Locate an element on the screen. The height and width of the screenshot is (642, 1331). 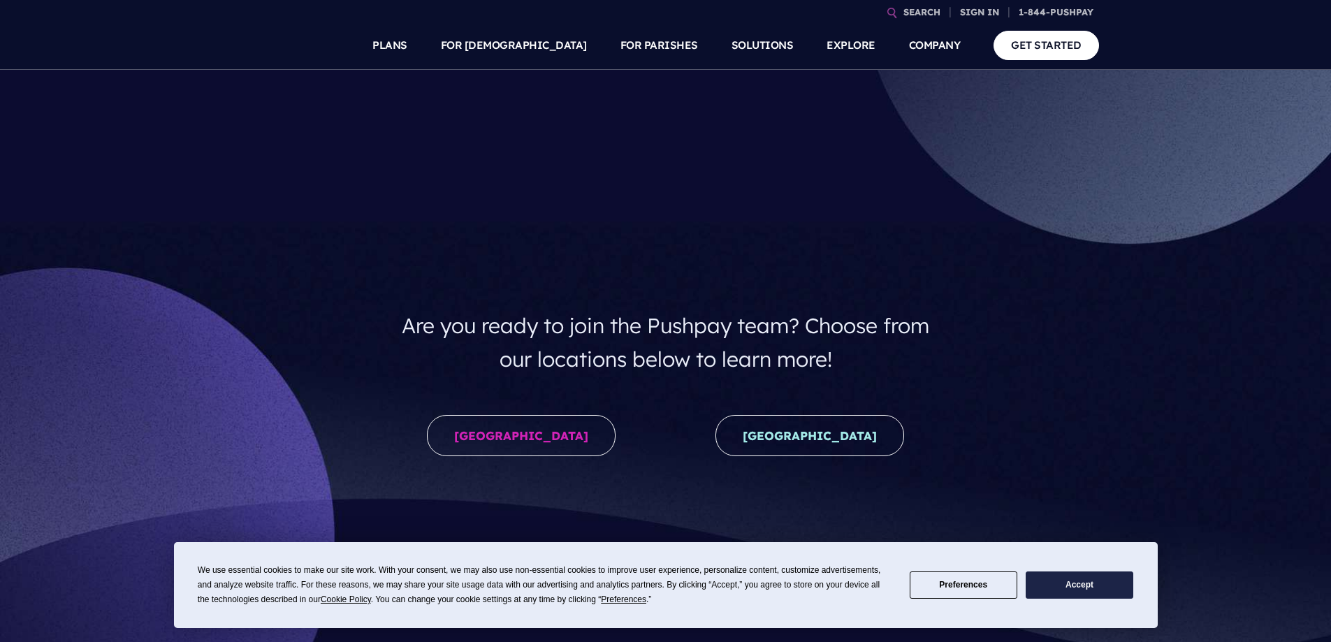
span: Cookie Policy is located at coordinates (346, 599).